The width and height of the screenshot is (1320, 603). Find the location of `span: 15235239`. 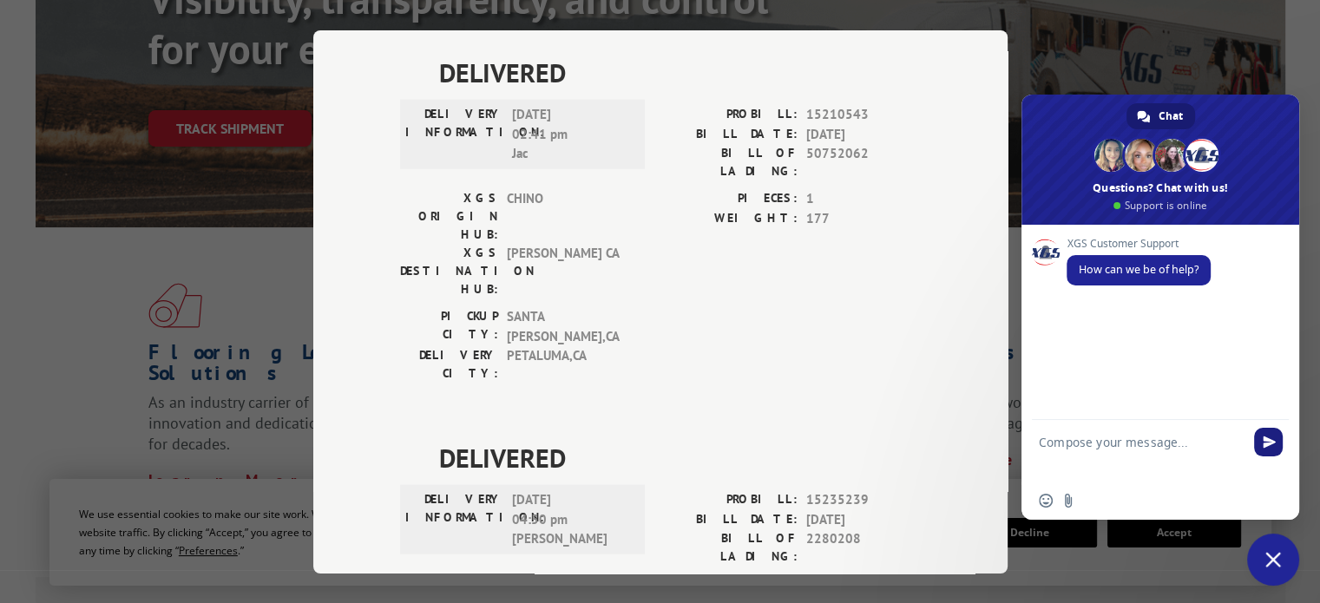

span: 15235239 is located at coordinates (863, 500).